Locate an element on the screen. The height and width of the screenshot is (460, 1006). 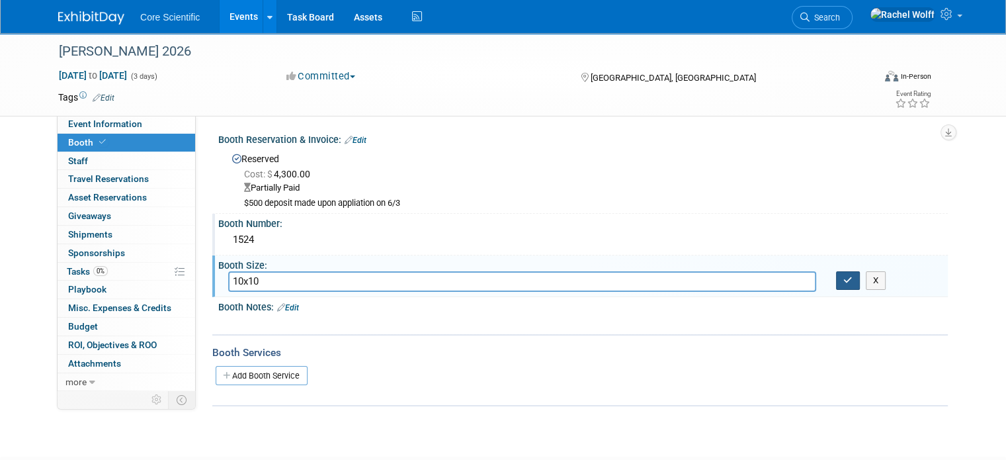
span: Staff is located at coordinates (78, 161).